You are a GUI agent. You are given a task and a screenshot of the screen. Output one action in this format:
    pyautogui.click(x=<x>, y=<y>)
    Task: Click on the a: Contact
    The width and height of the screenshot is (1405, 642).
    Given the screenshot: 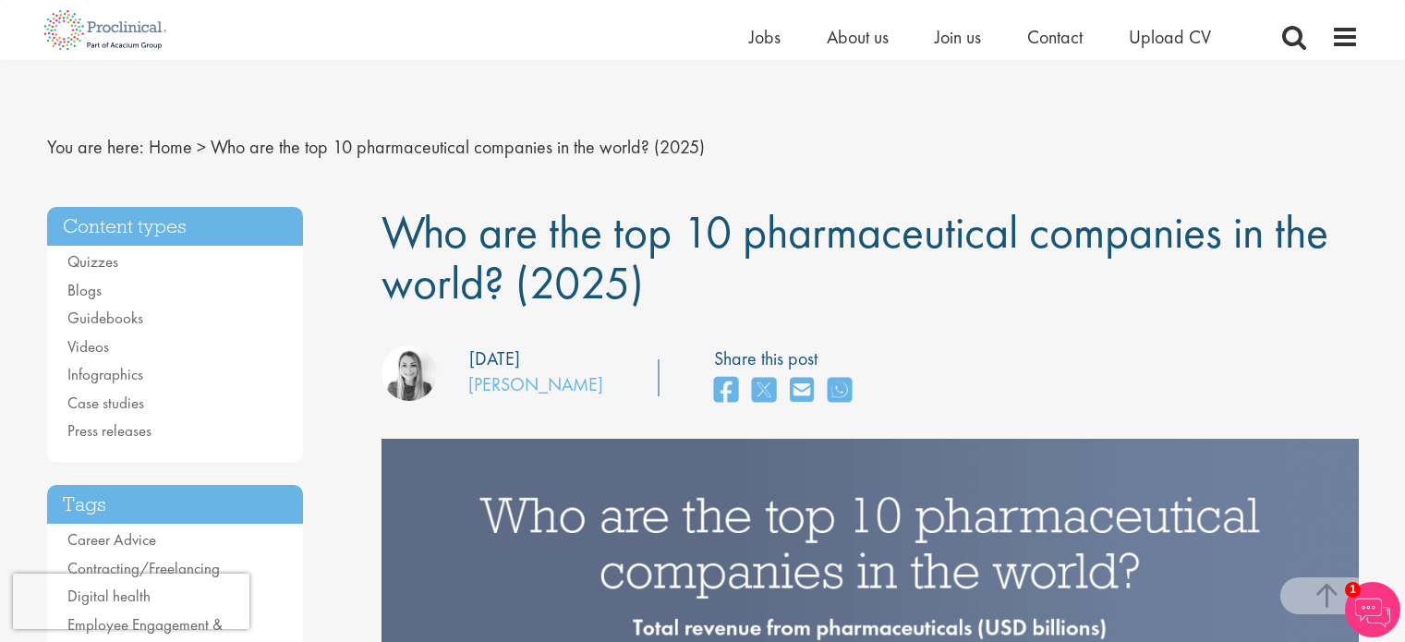 What is the action you would take?
    pyautogui.click(x=1055, y=37)
    